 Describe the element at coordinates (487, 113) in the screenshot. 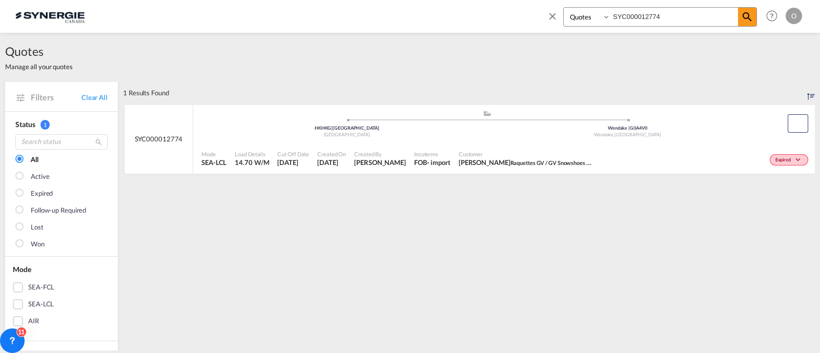

I see `md-icon: assets/icons/custom/ship-fill.svg` at that location.